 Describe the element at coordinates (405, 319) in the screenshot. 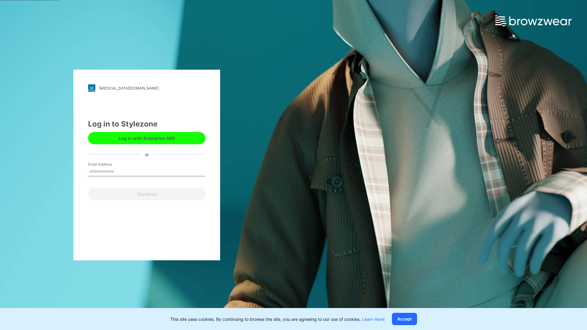

I see `button: Accept` at that location.